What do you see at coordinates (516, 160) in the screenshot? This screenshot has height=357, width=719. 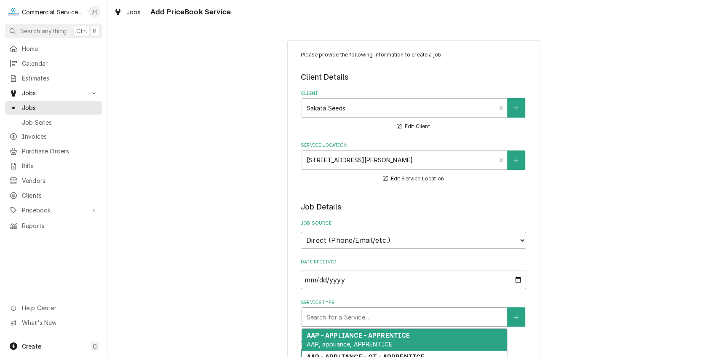 I see `button: Create New Location` at bounding box center [516, 160].